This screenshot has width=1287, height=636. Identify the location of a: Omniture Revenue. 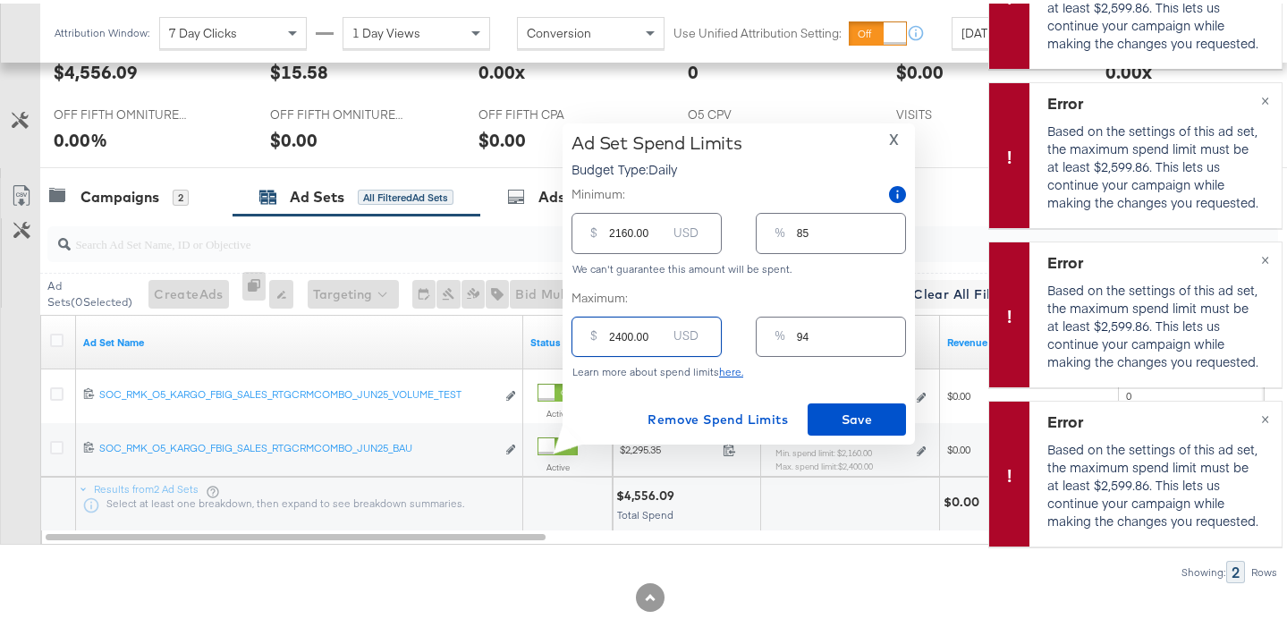
(1029, 339).